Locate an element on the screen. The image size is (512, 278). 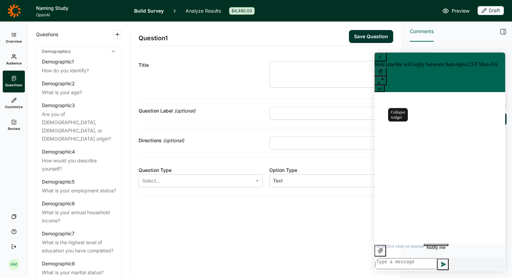
button: Notify me is located at coordinates (68, 199).